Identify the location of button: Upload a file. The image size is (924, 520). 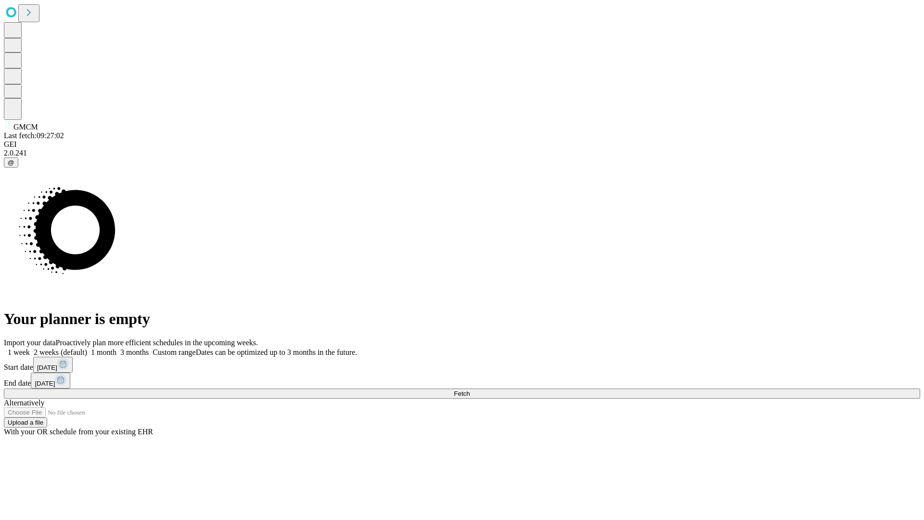
(26, 422).